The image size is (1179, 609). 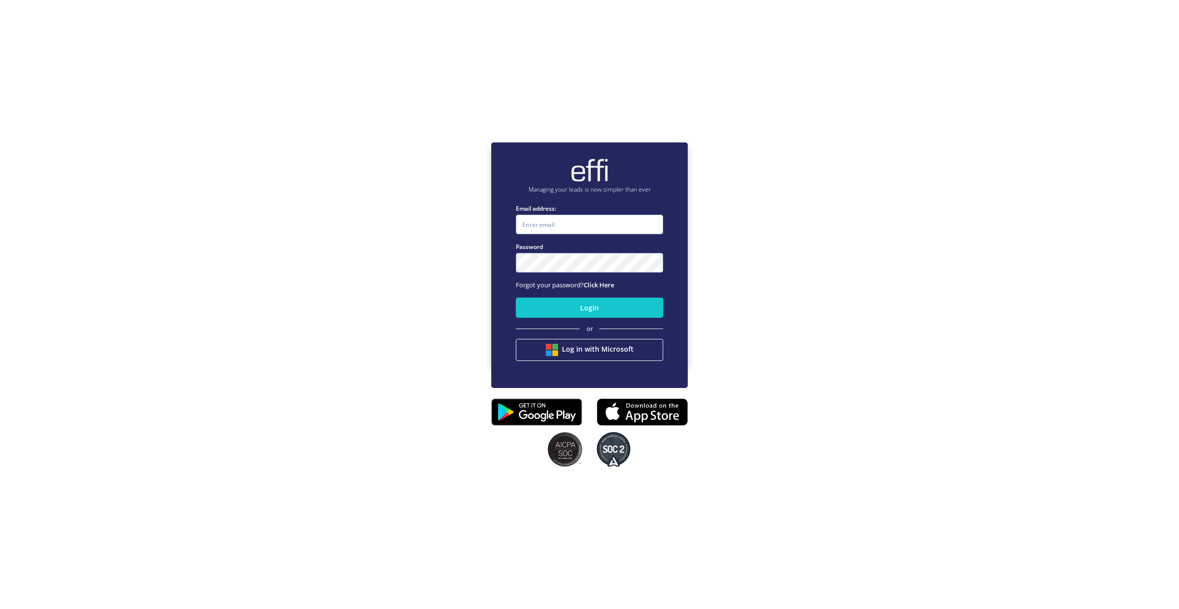 What do you see at coordinates (590, 247) in the screenshot?
I see `label: Password` at bounding box center [590, 247].